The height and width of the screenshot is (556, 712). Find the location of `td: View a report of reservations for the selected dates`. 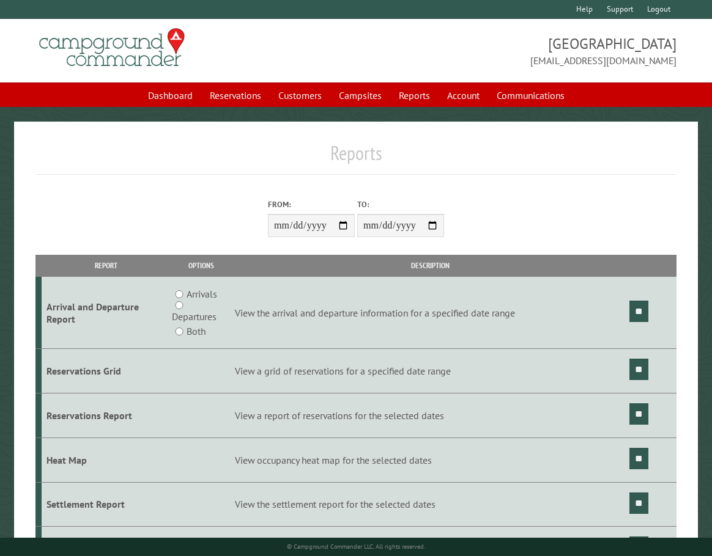

td: View a report of reservations for the selected dates is located at coordinates (429, 415).